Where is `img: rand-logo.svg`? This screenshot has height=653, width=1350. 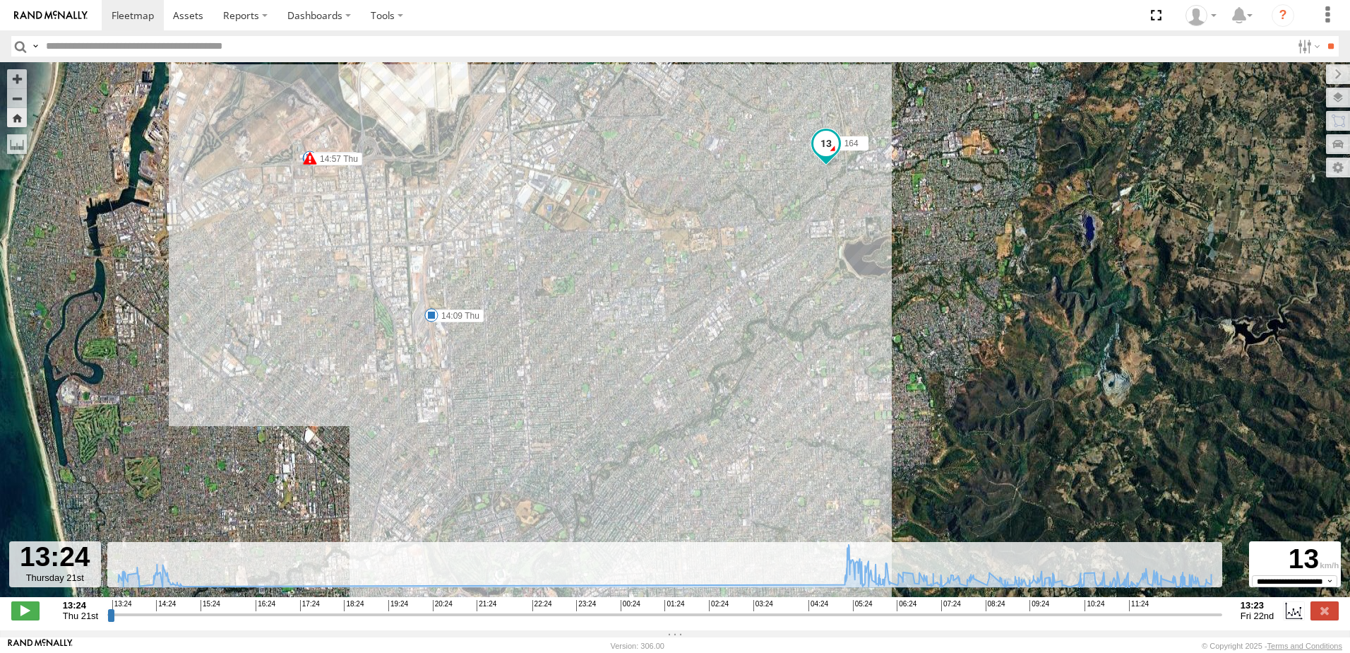
img: rand-logo.svg is located at coordinates (51, 16).